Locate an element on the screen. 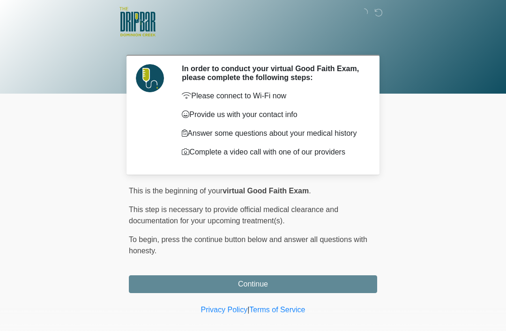 The image size is (506, 331). span: This is the beginning of your is located at coordinates (176, 191).